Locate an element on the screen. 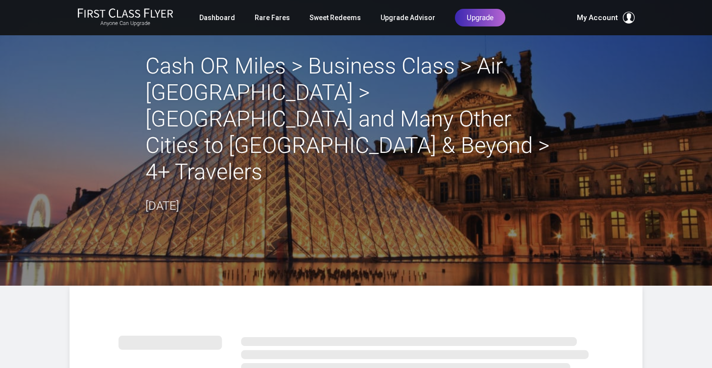  small: Anyone Can Upgrade is located at coordinates (125, 24).